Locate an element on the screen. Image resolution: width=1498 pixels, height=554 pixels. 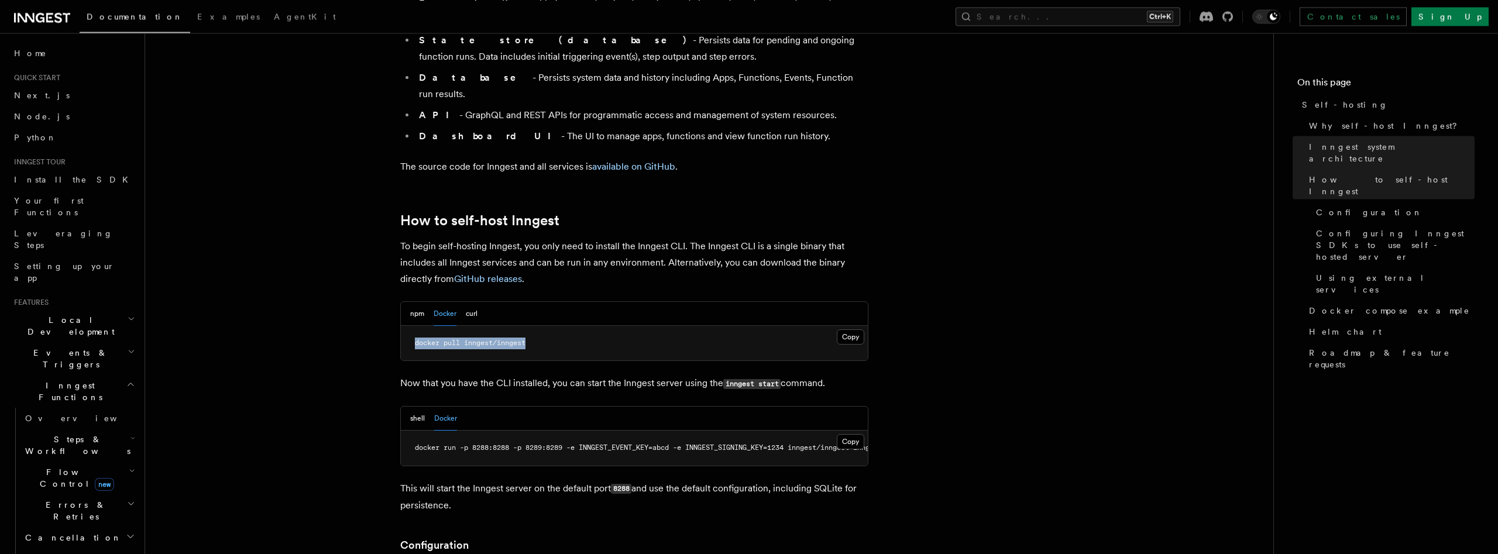
span: Setting up your app is located at coordinates (64, 271).